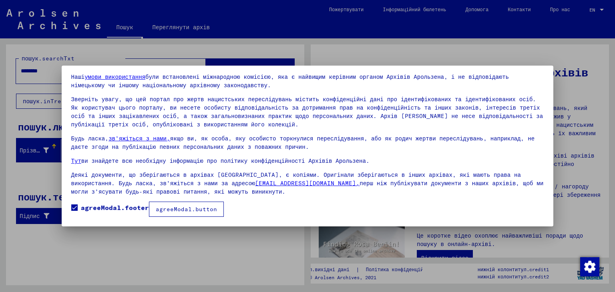 This screenshot has height=292, width=615. I want to click on font: якщо ви, як особа, яку особисто торкнулися переслідування, або як родич жертви переслідувань, нап..., so click(303, 142).